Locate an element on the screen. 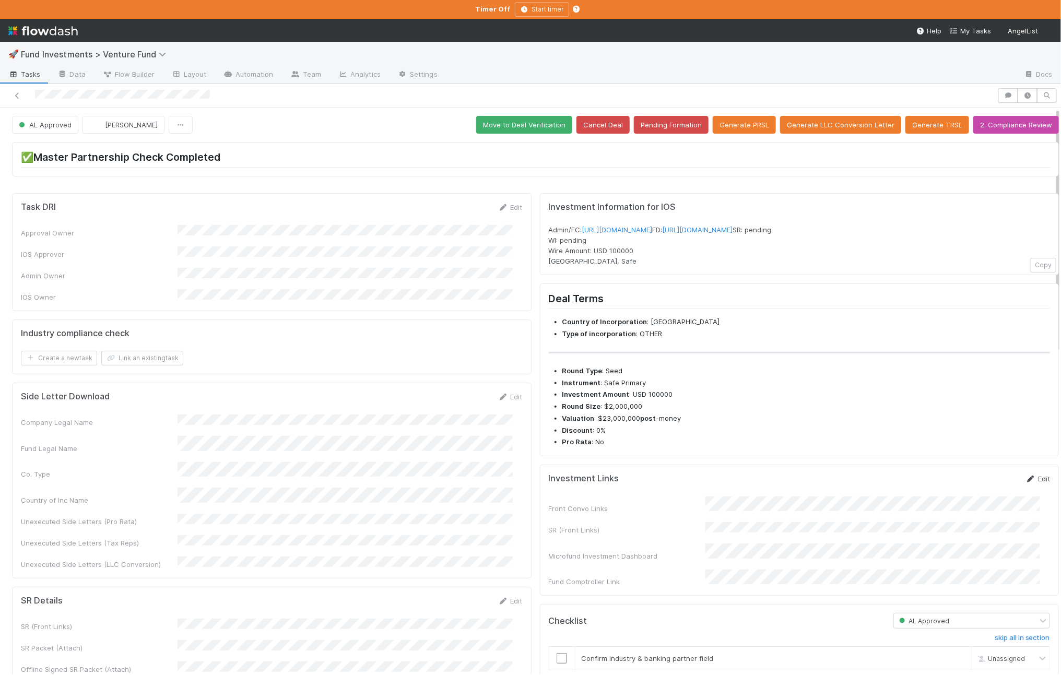 This screenshot has width=1061, height=675. h5: Industry compliance check is located at coordinates (75, 334).